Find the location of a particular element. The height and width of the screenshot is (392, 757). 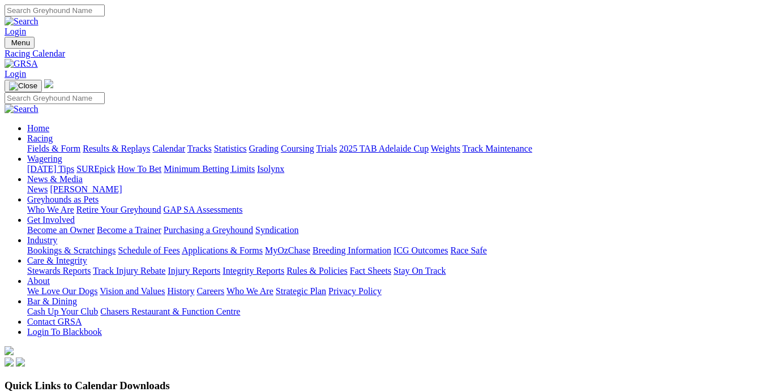

a: News & Media is located at coordinates (55, 179).